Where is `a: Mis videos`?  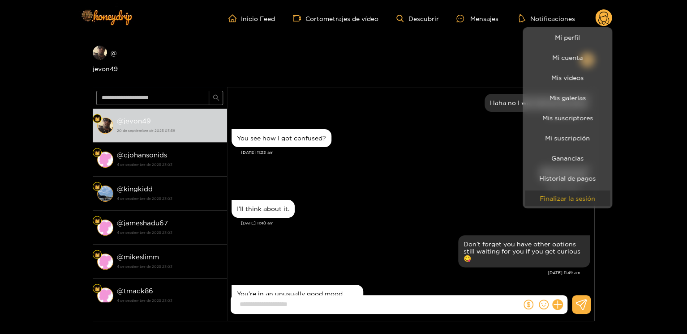
a: Mis videos is located at coordinates (567, 77).